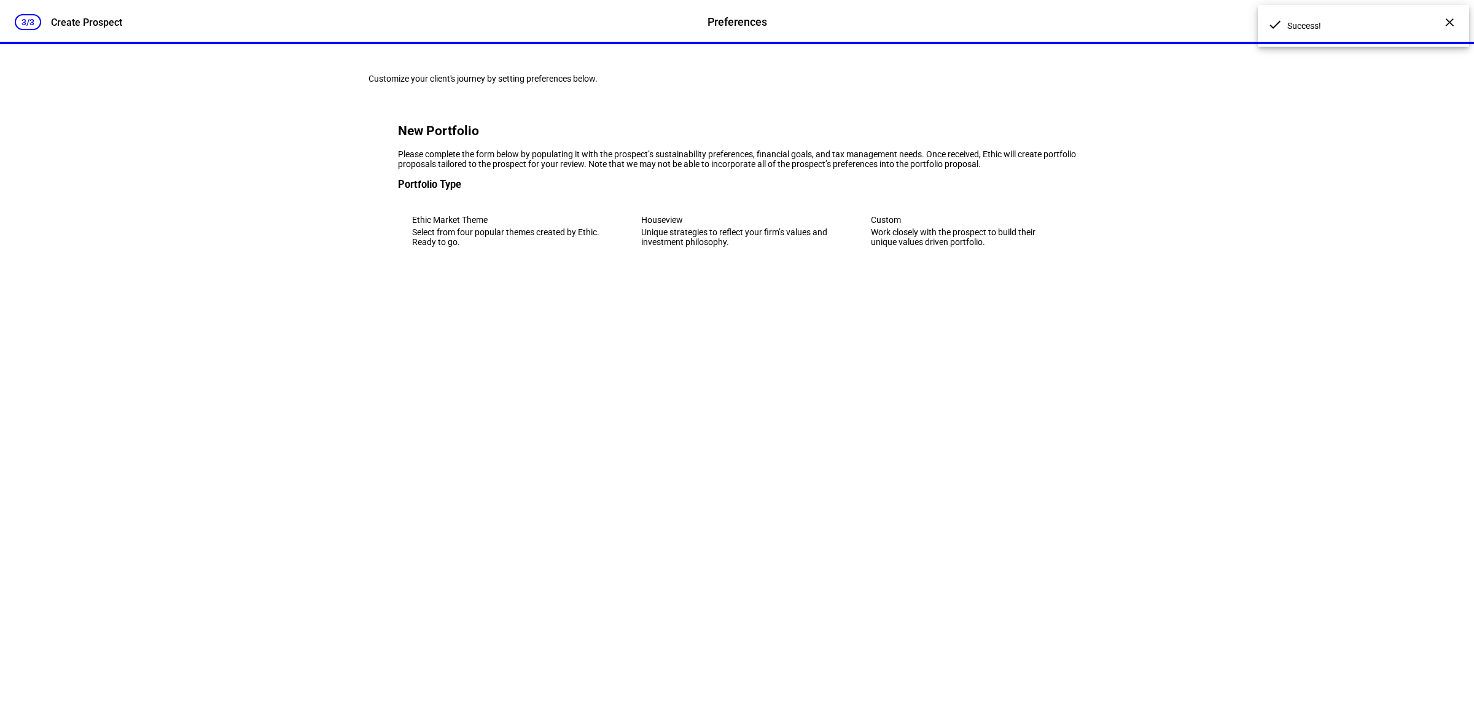 The width and height of the screenshot is (1474, 713). What do you see at coordinates (737, 22) in the screenshot?
I see `div: Preferences` at bounding box center [737, 22].